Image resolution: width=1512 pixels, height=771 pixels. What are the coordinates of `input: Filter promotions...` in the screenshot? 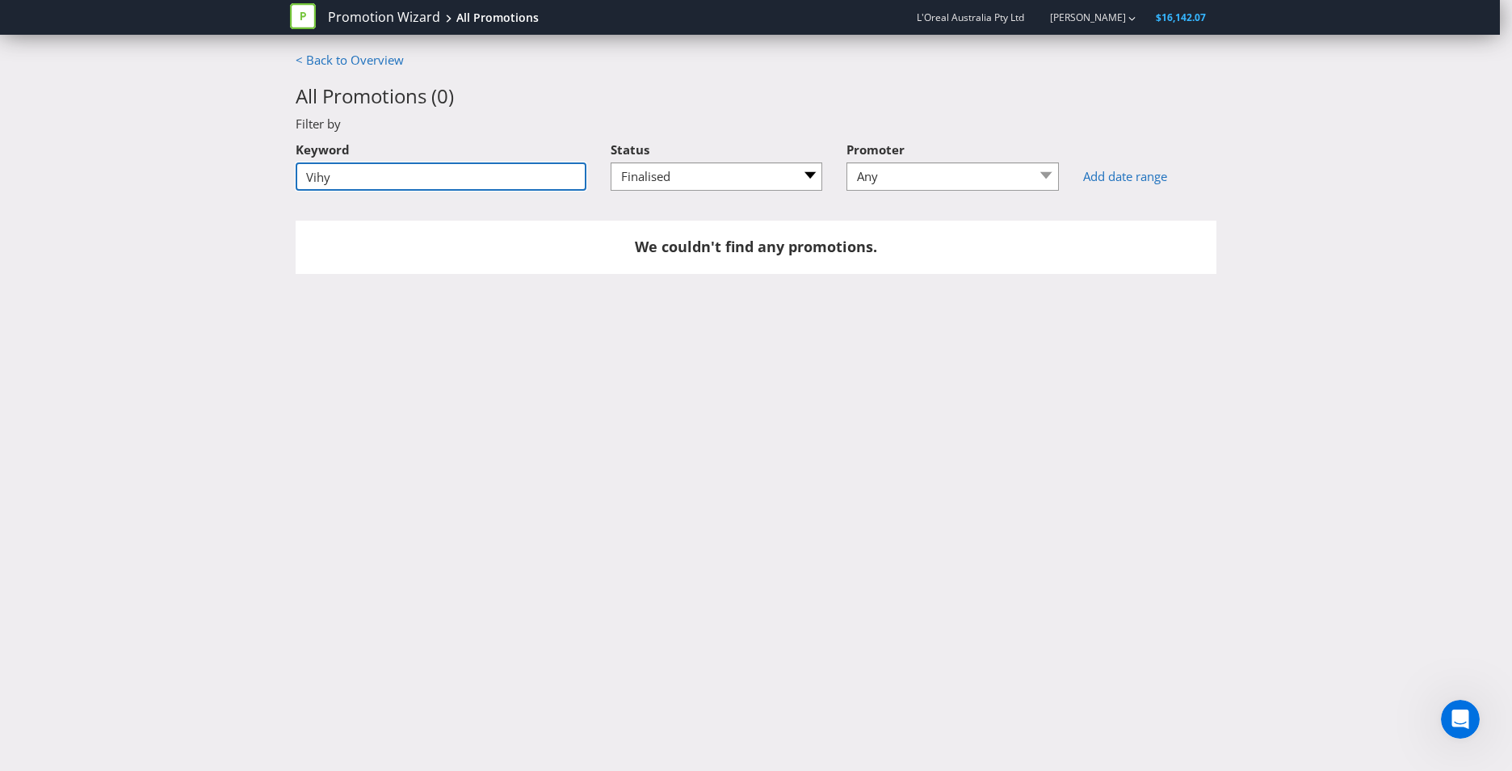 It's located at (441, 176).